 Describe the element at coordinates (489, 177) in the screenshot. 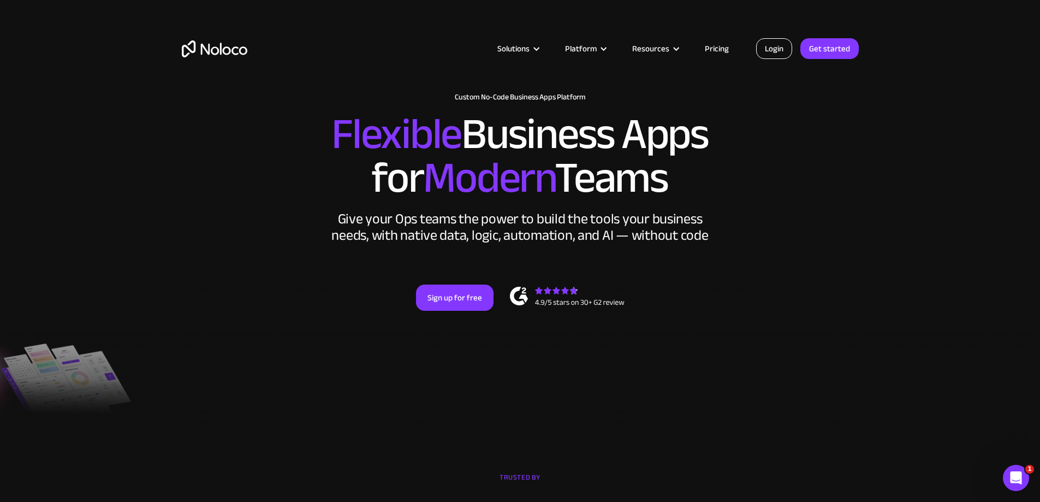

I see `span: Modern` at that location.